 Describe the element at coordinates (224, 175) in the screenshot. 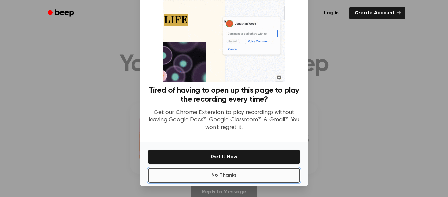

I see `button: No Thanks` at that location.